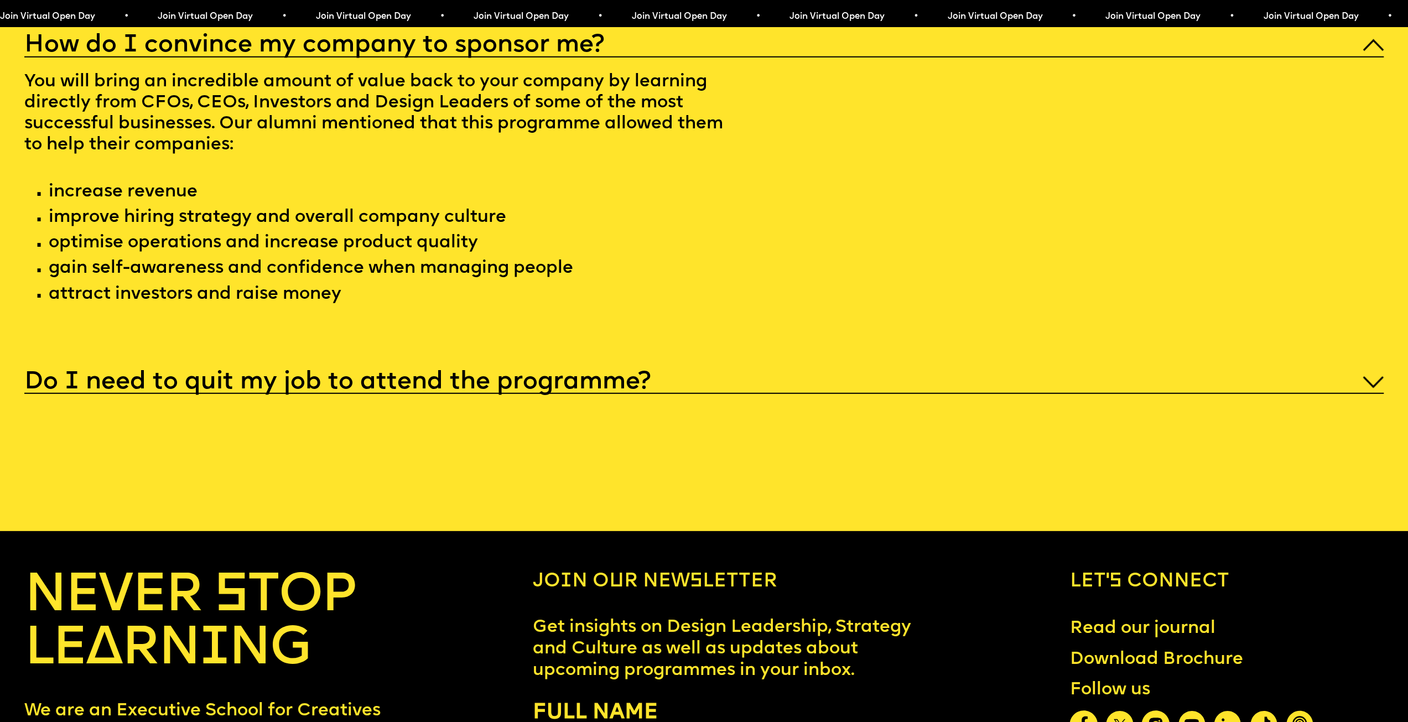  Describe the element at coordinates (338, 382) in the screenshot. I see `h5: Do I need to quit my job to attend the programme?` at that location.